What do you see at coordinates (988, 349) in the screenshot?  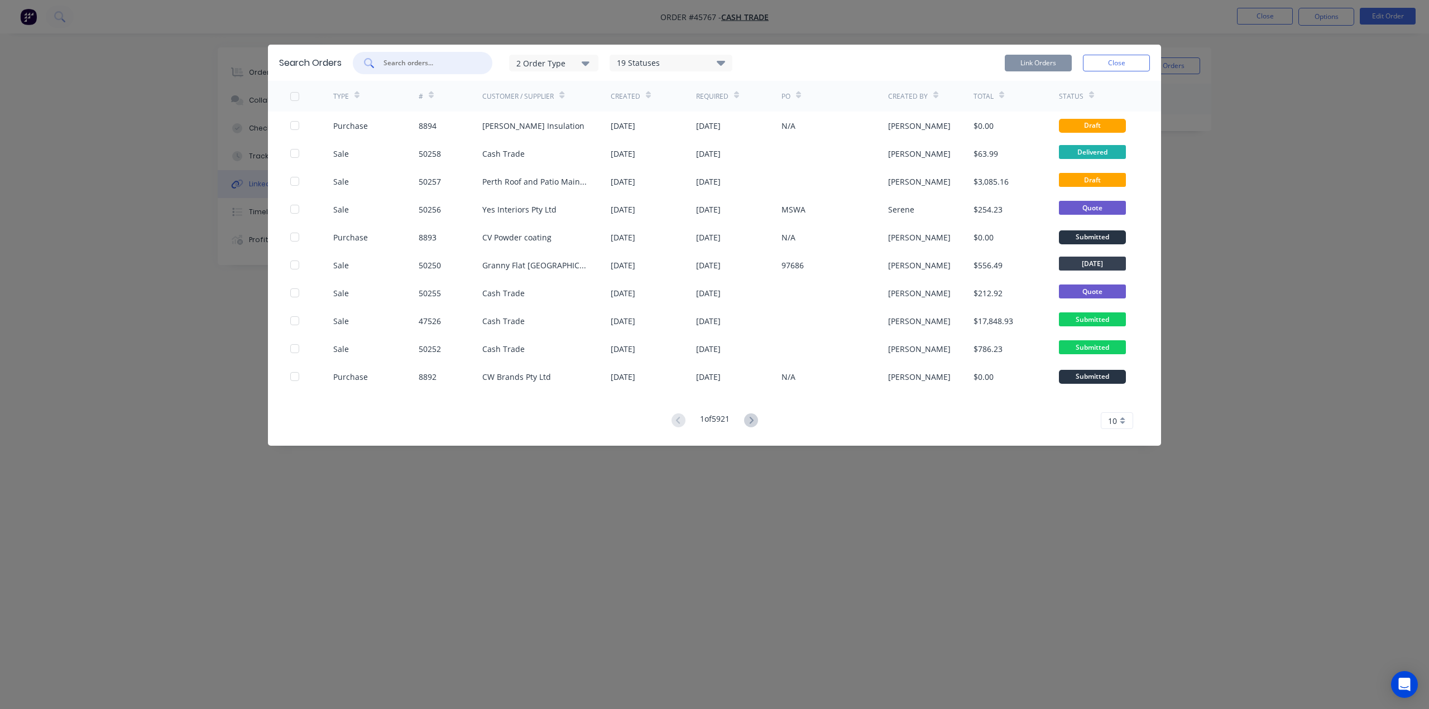 I see `div: $786.23` at bounding box center [988, 349].